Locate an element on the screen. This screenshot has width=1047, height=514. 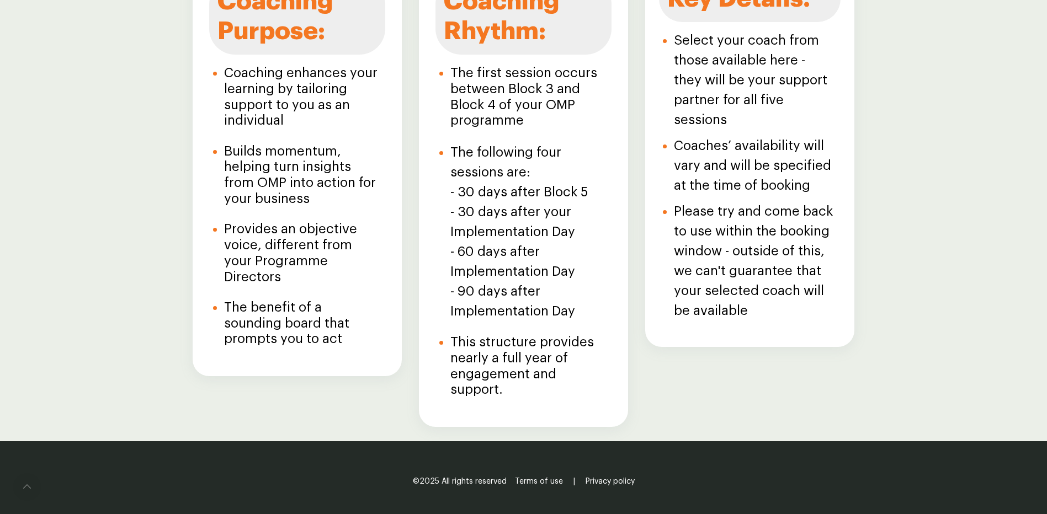
span: Coaching enhances your learning by tailoring support to you as an individual is located at coordinates (301, 97).